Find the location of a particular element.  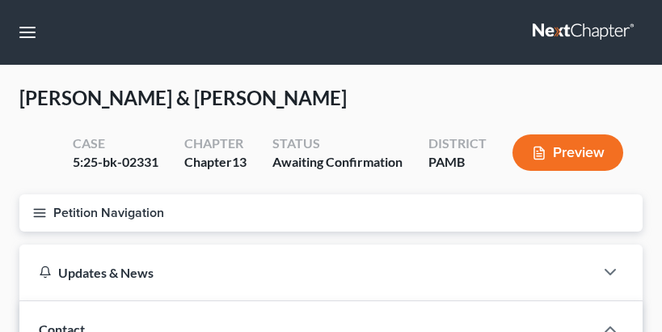

div: Status is located at coordinates (337, 143).